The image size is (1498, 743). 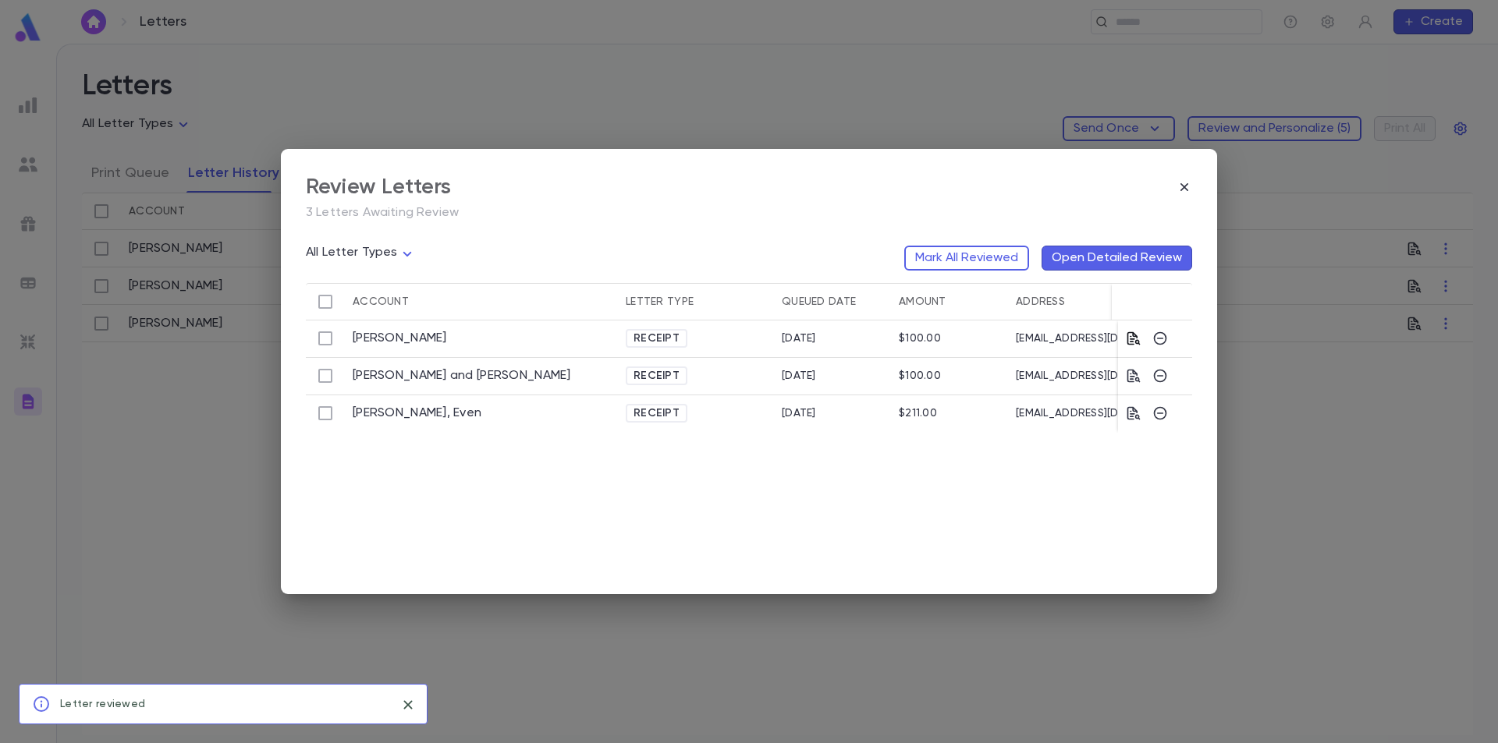 I want to click on div: 10/5/2025, so click(x=799, y=413).